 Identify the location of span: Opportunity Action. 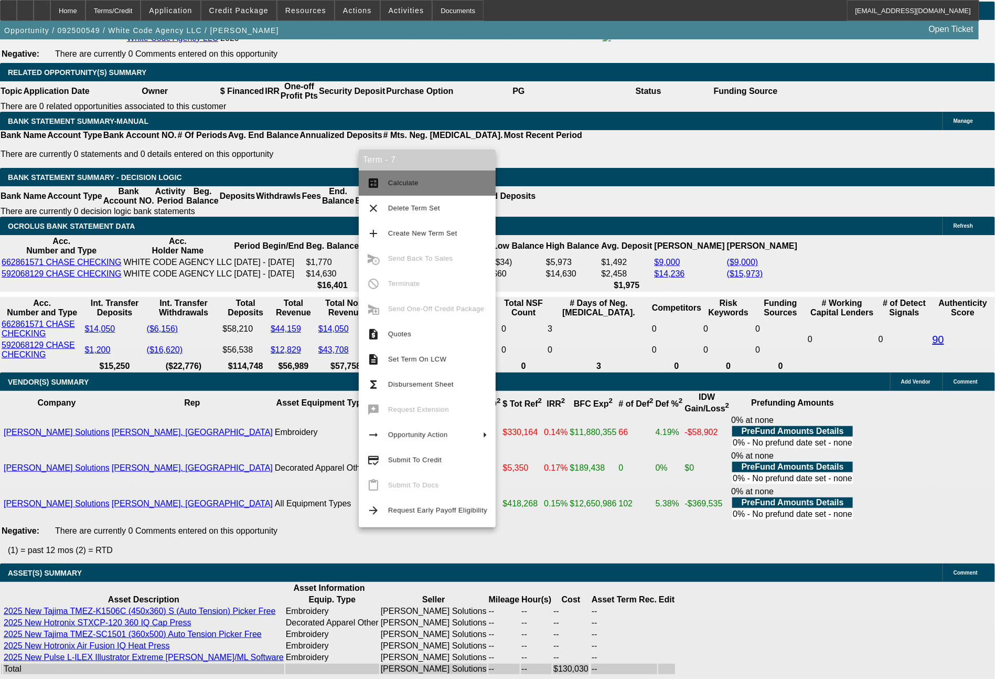
(418, 434).